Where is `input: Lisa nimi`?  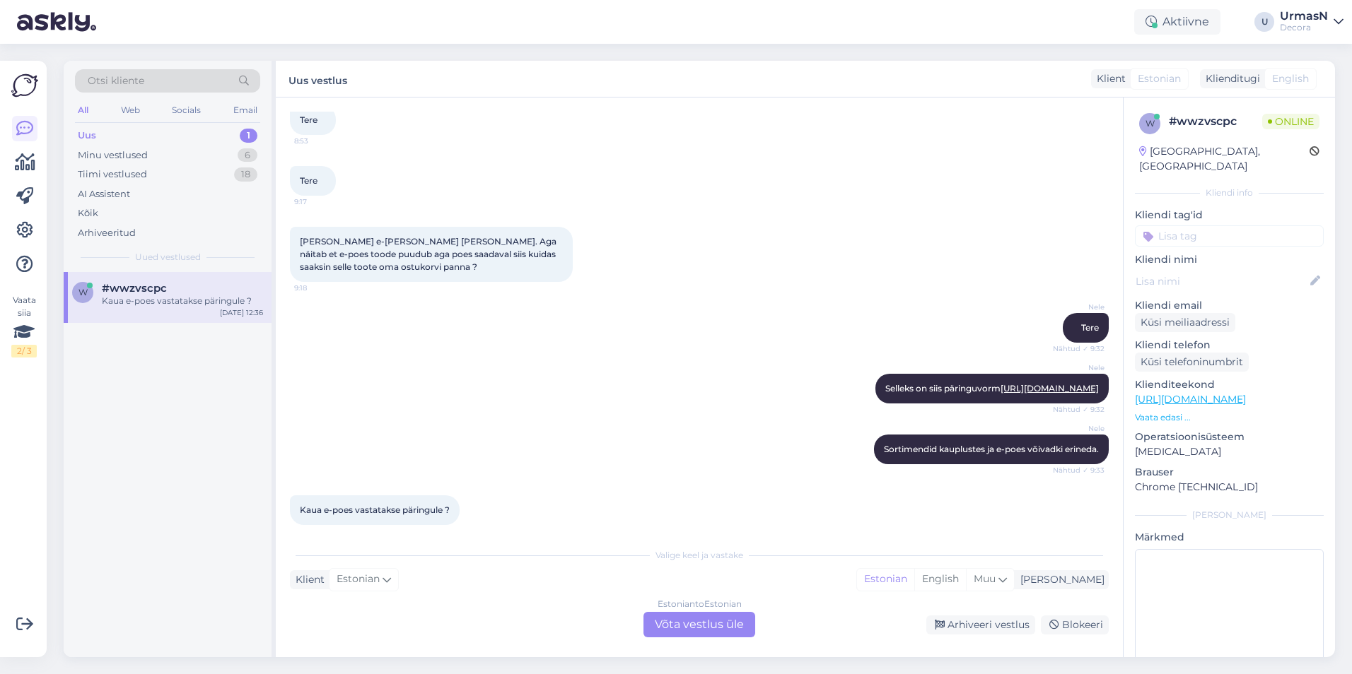
input: Lisa nimi is located at coordinates (1221, 281).